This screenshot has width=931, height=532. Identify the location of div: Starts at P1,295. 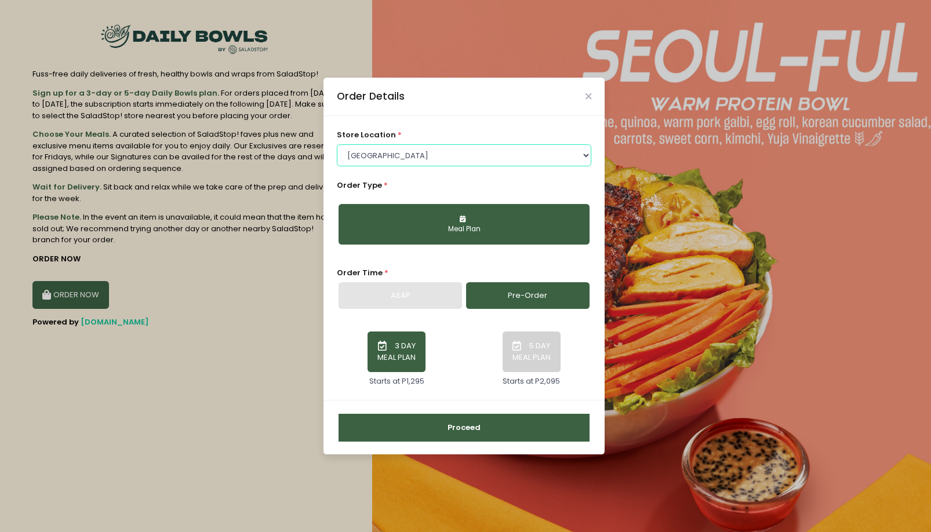
(396, 381).